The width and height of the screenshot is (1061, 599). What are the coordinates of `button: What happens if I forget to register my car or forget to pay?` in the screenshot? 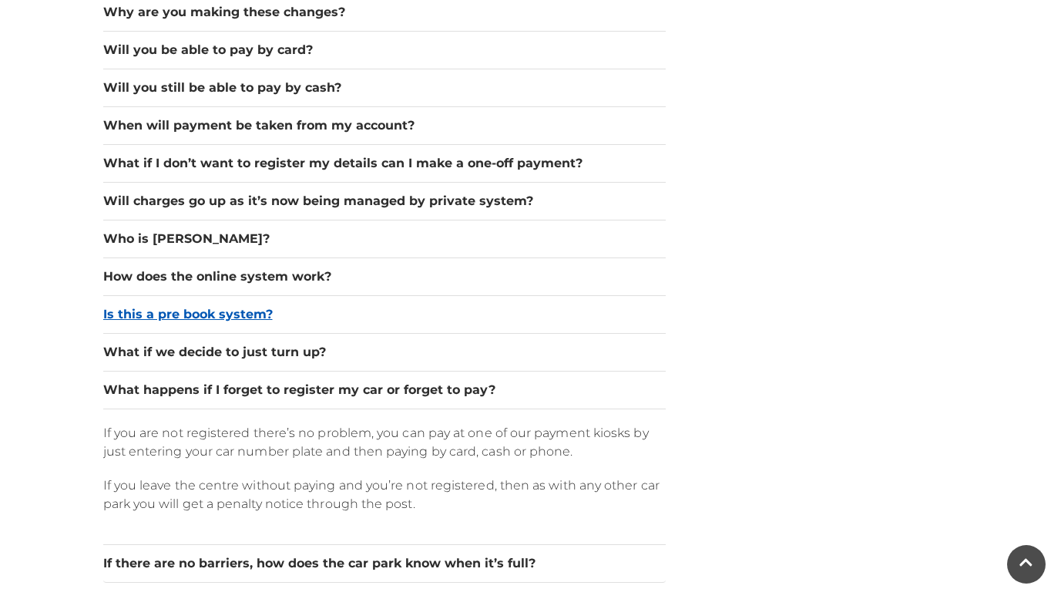 It's located at (384, 390).